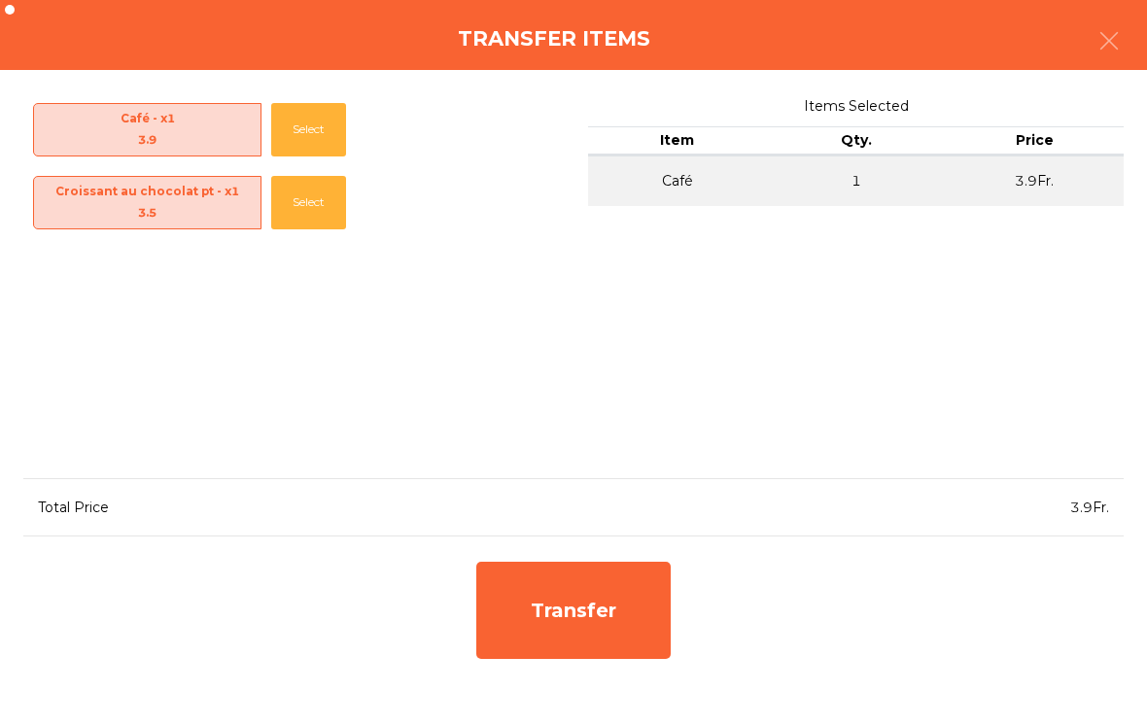  I want to click on span: Croissant au chocolat pt - x1, so click(147, 202).